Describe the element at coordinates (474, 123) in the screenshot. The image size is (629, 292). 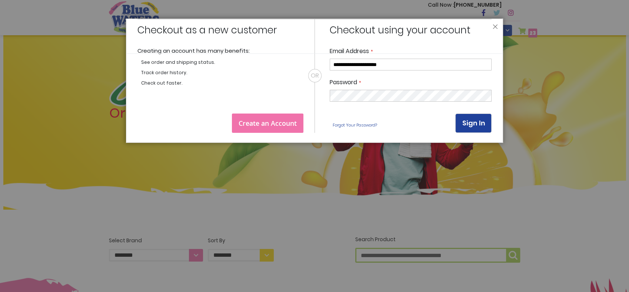
I see `span: Sign In` at that location.